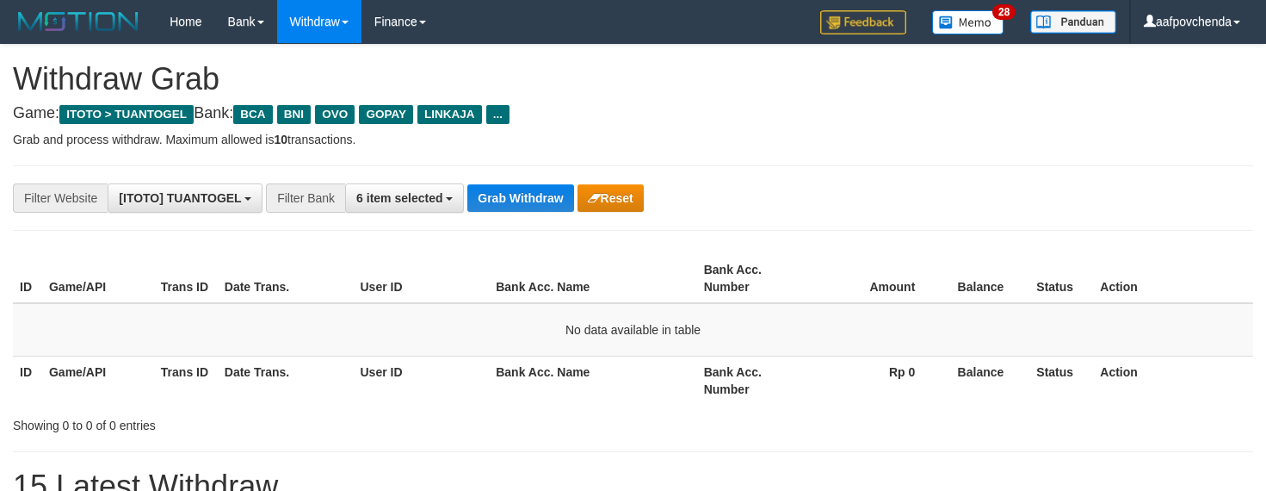 The image size is (1266, 491). What do you see at coordinates (633, 330) in the screenshot?
I see `td: No data available in table` at bounding box center [633, 330].